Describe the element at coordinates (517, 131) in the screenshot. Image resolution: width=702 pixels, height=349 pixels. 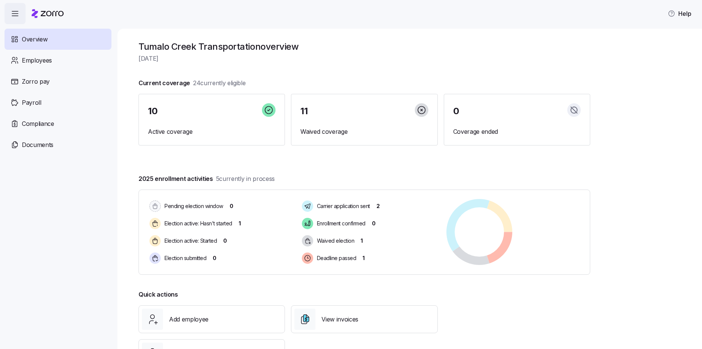
I see `span: Coverage ended` at that location.